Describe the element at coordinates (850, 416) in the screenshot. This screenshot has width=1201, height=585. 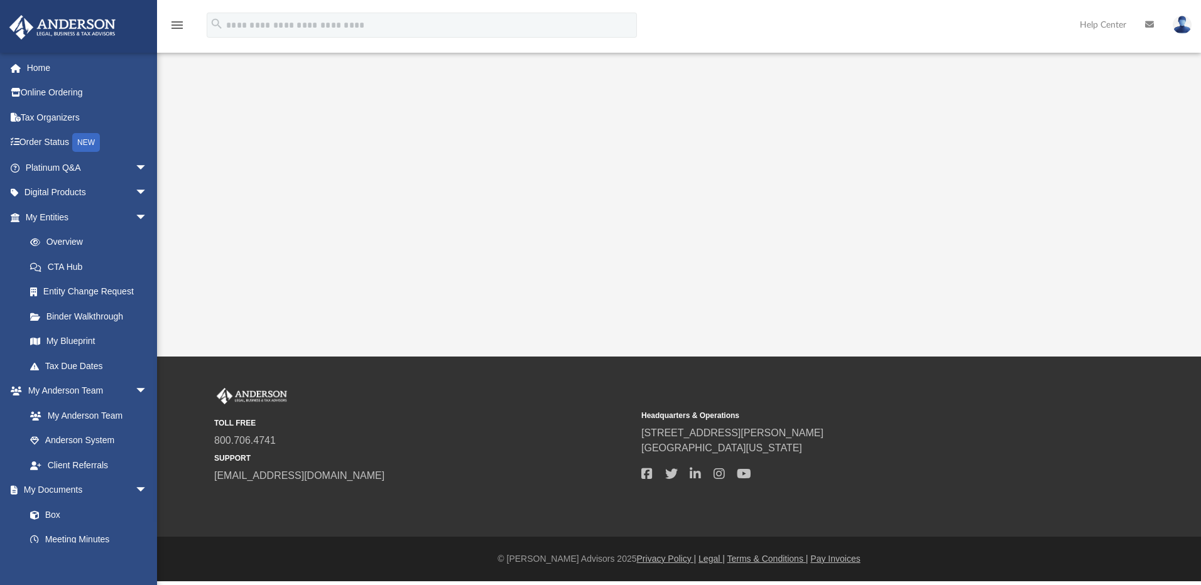
I see `small: Headquarters & Operations` at that location.